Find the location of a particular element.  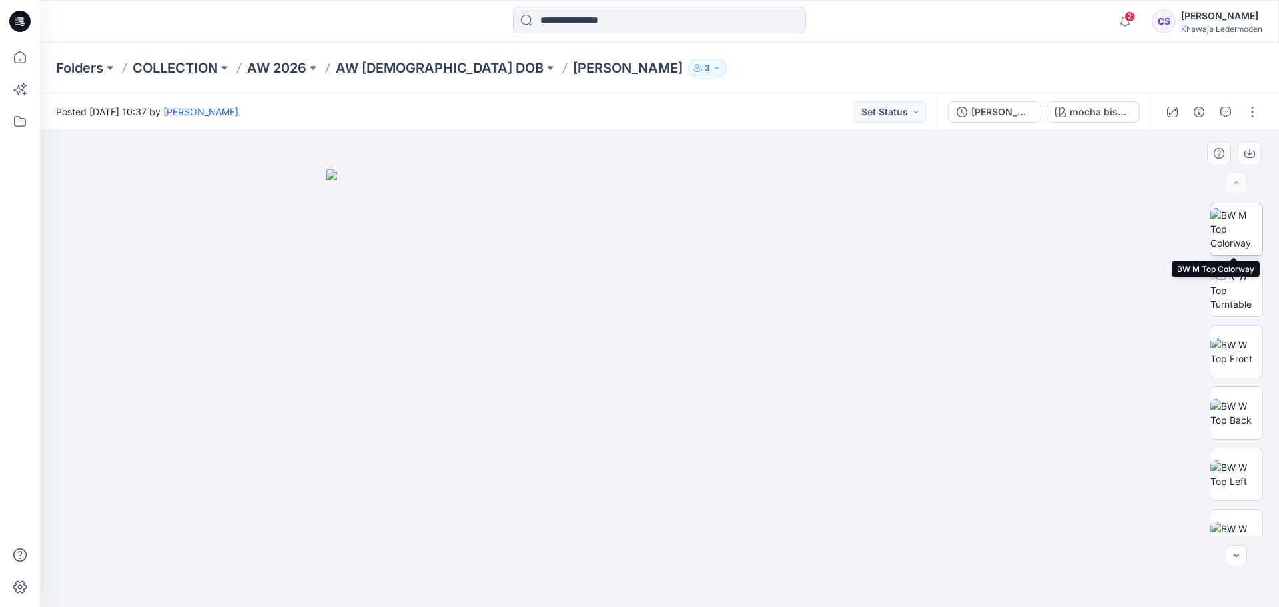

p: 3 is located at coordinates (707, 68).